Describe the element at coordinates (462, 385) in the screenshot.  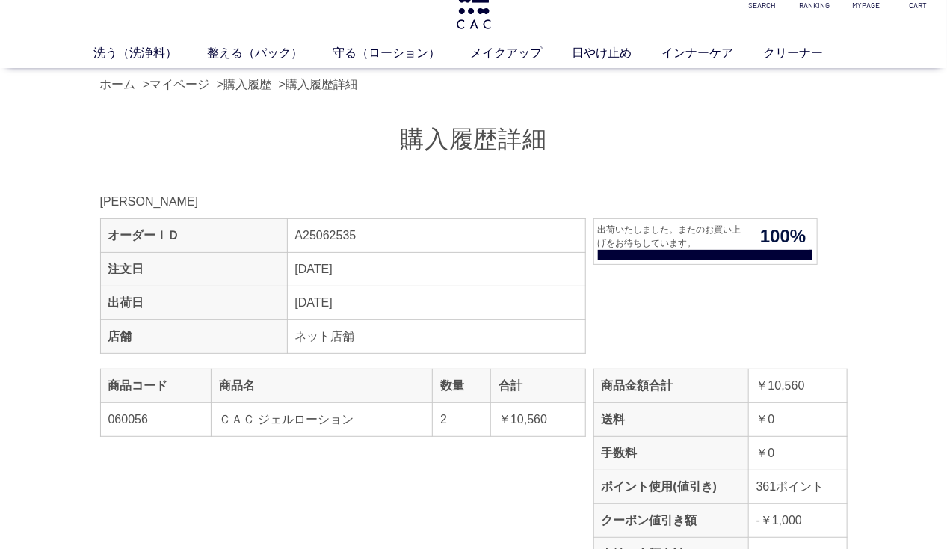
I see `th: 数量` at that location.